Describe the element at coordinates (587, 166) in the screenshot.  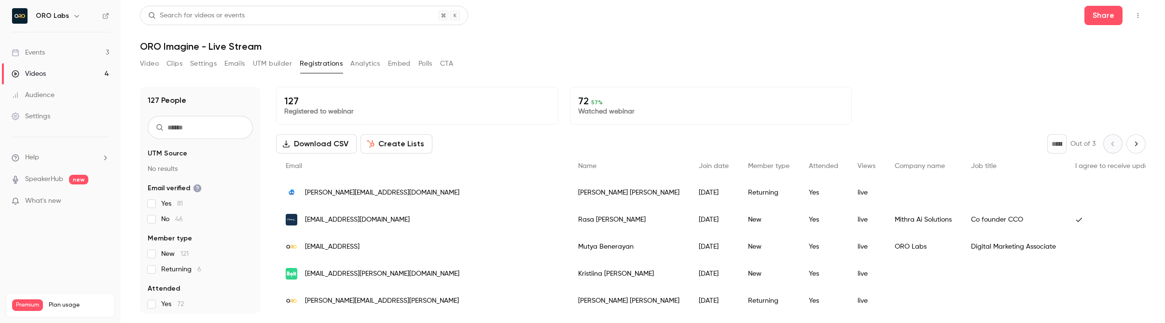
I see `span: Name` at that location.